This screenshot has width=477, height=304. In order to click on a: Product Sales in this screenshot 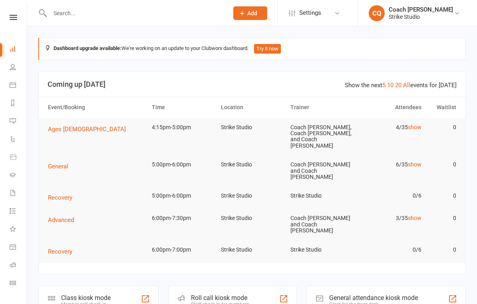, I will do `click(18, 157)`.